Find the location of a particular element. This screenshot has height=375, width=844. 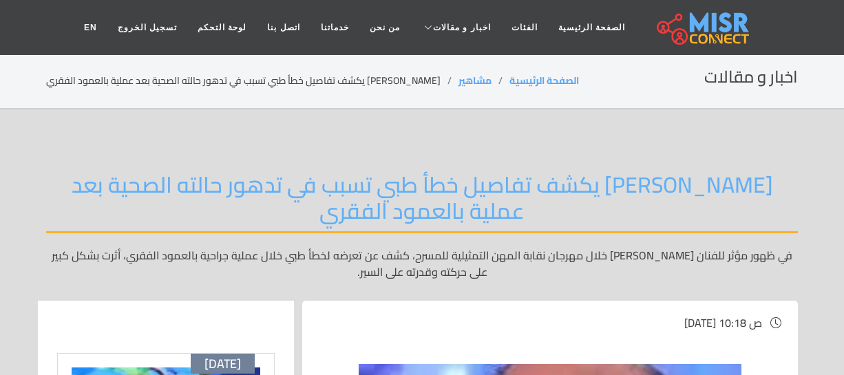

img: main.misr_connect is located at coordinates (703, 28).